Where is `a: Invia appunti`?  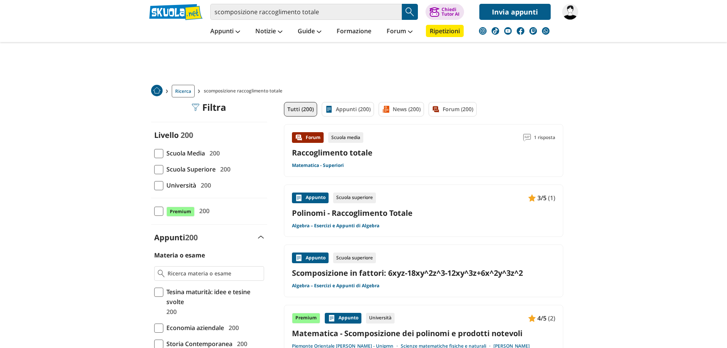
a: Invia appunti is located at coordinates (515, 12).